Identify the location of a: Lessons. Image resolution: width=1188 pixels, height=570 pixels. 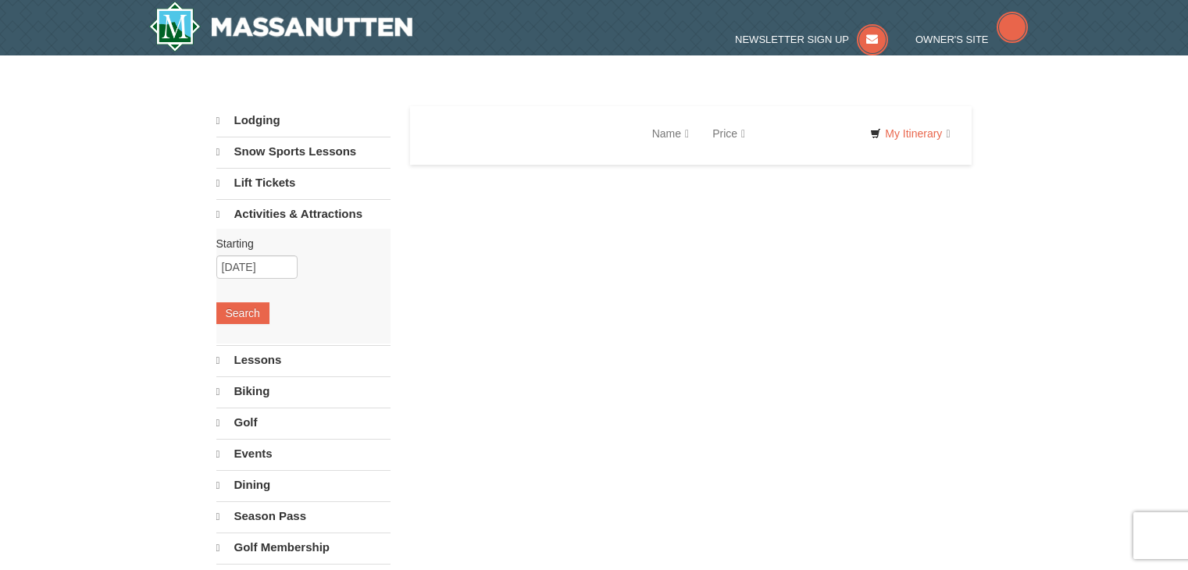
(303, 360).